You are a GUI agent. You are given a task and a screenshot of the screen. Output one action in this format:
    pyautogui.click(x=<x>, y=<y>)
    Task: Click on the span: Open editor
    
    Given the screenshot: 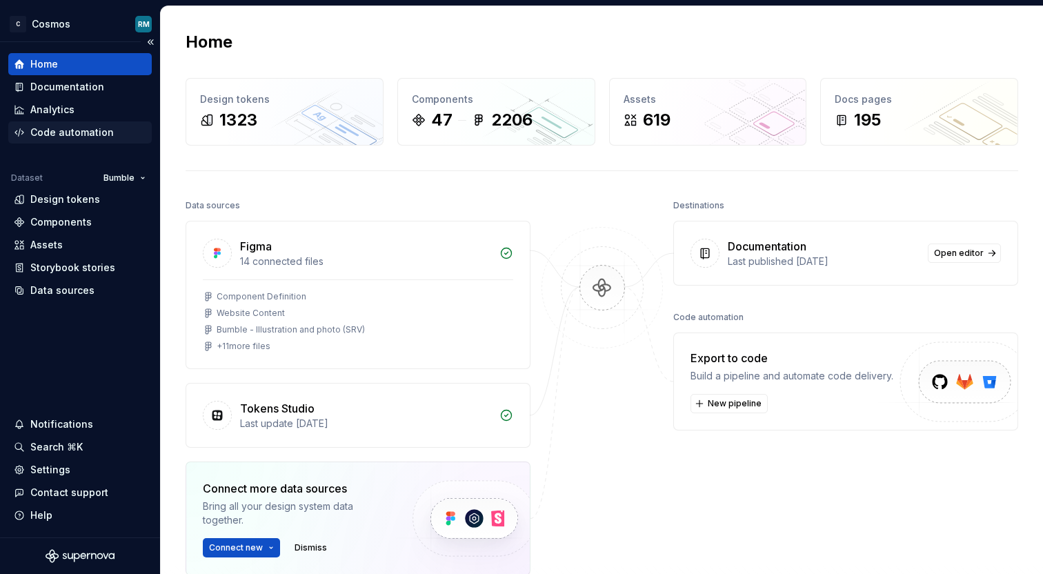 What is the action you would take?
    pyautogui.click(x=959, y=253)
    